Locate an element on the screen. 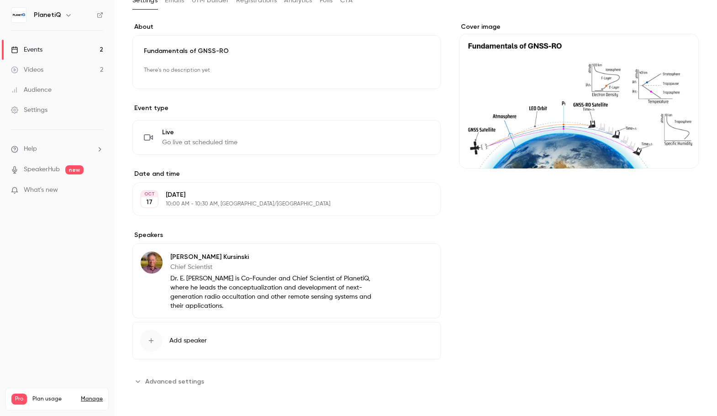 The width and height of the screenshot is (717, 416). section: Advanced settings is located at coordinates (286, 381).